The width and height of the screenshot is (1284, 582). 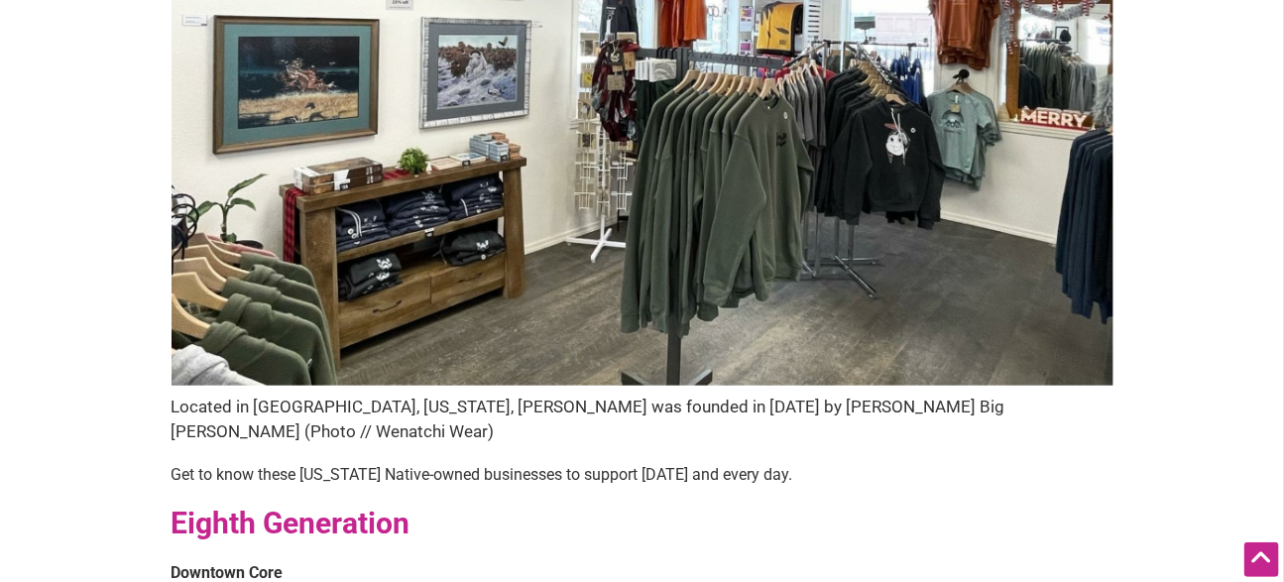 I want to click on strong: Downtown Core, so click(x=227, y=572).